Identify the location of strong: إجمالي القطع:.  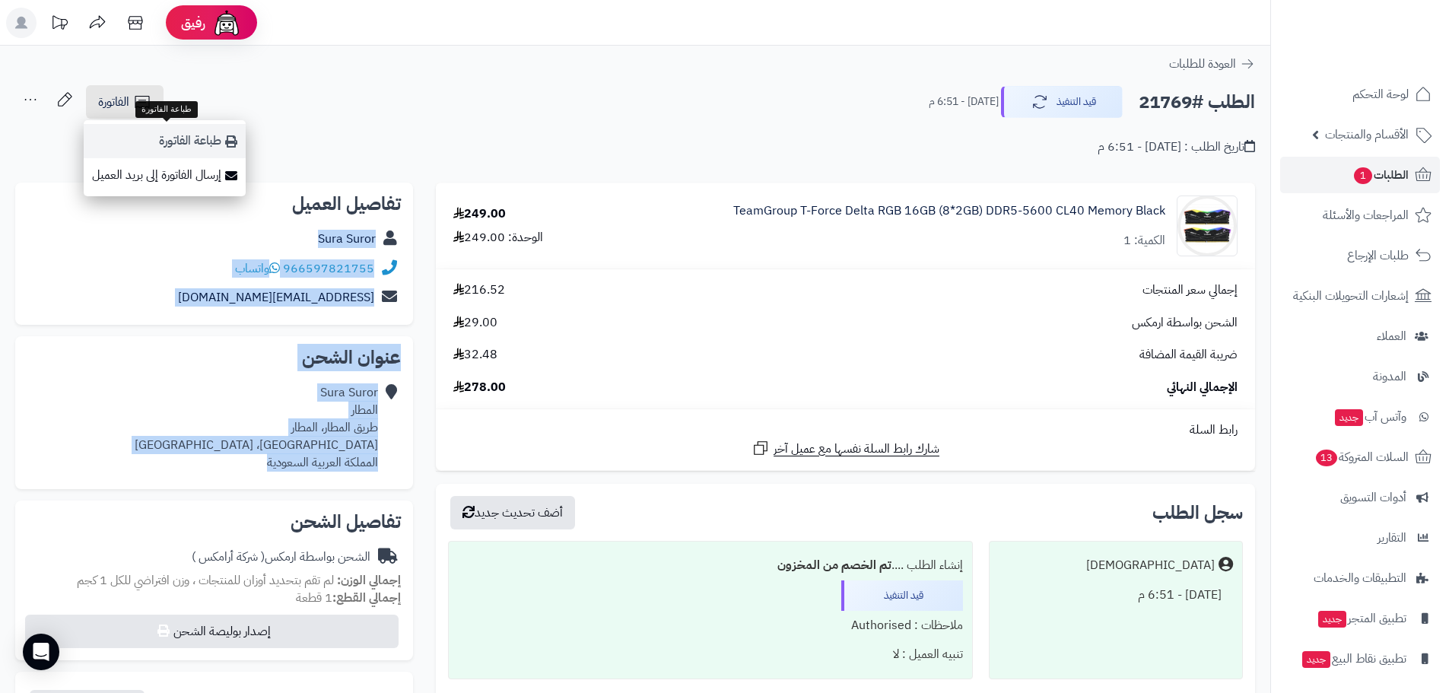
(367, 598).